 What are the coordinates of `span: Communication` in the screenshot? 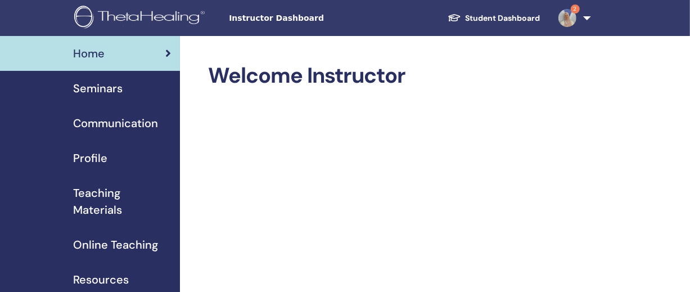 It's located at (115, 123).